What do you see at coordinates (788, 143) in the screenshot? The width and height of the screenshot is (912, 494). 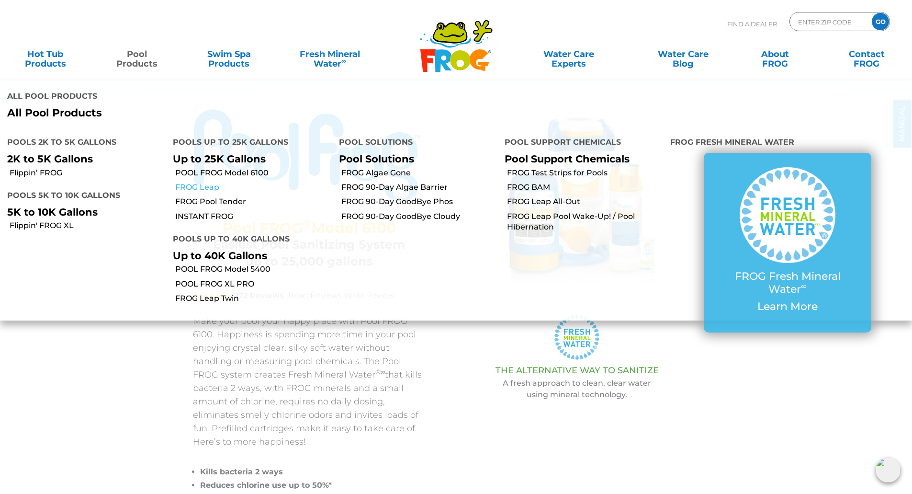 I see `h4: FROG Fresh Mineral Water` at bounding box center [788, 143].